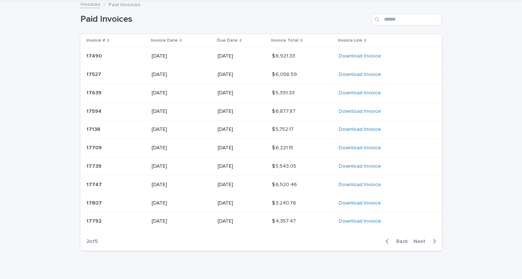 The image size is (522, 279). Describe the element at coordinates (283, 147) in the screenshot. I see `p: $ 6,221.15` at that location.